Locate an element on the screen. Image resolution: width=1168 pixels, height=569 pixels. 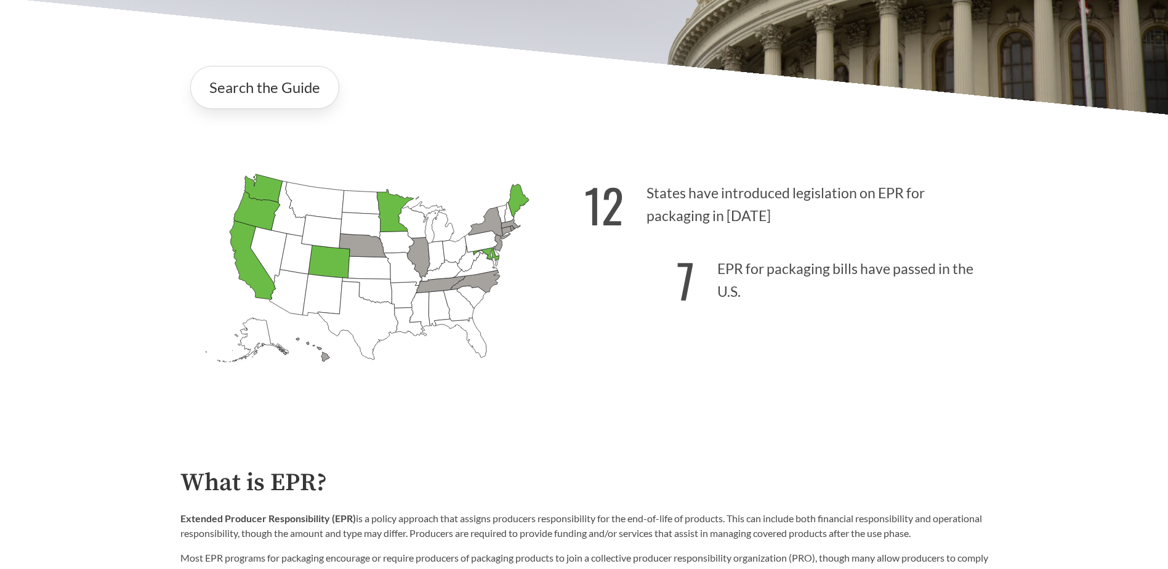
p: is a policy approach that assigns producers responsibility for the end-of-life of products. This ... is located at coordinates (584, 526).